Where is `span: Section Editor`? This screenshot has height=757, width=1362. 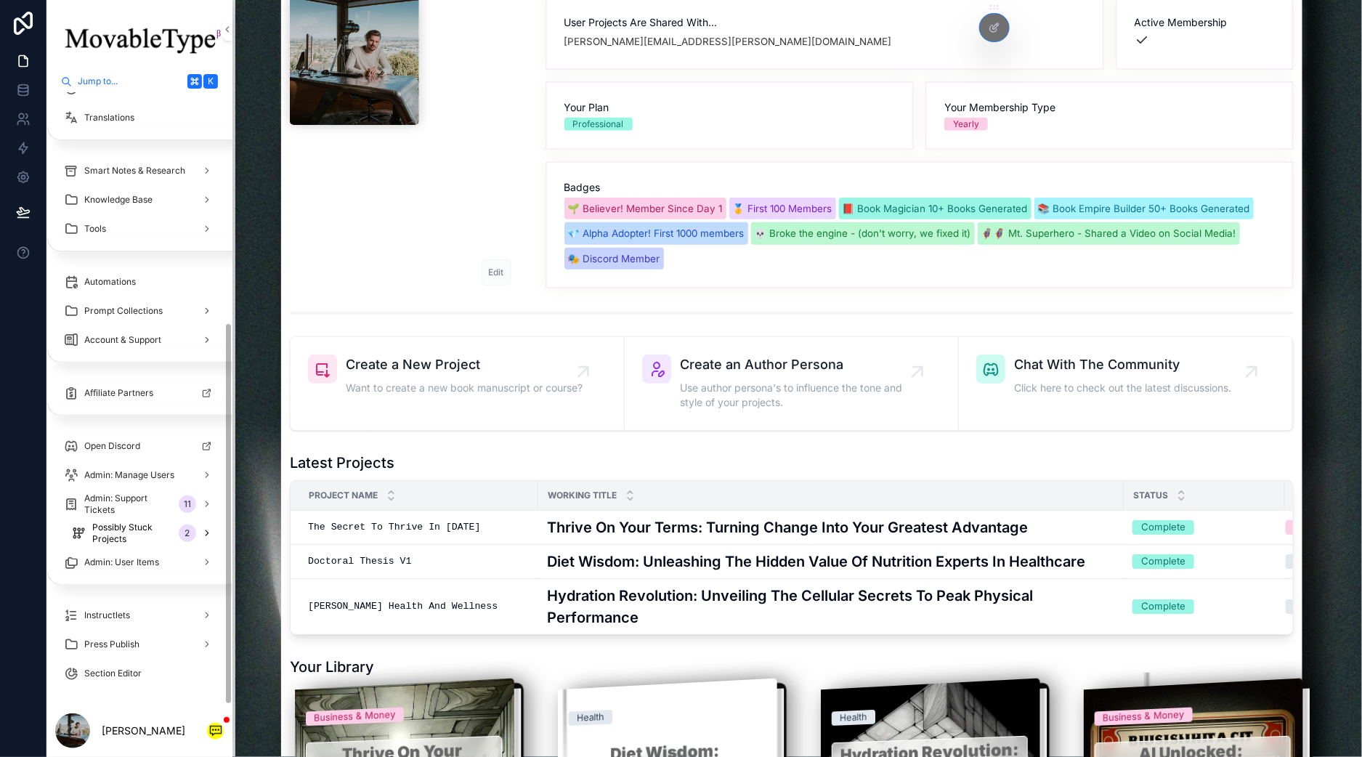 span: Section Editor is located at coordinates (113, 673).